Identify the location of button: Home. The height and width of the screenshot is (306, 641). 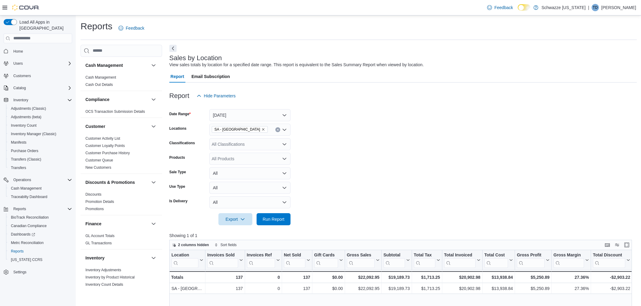
(38, 51).